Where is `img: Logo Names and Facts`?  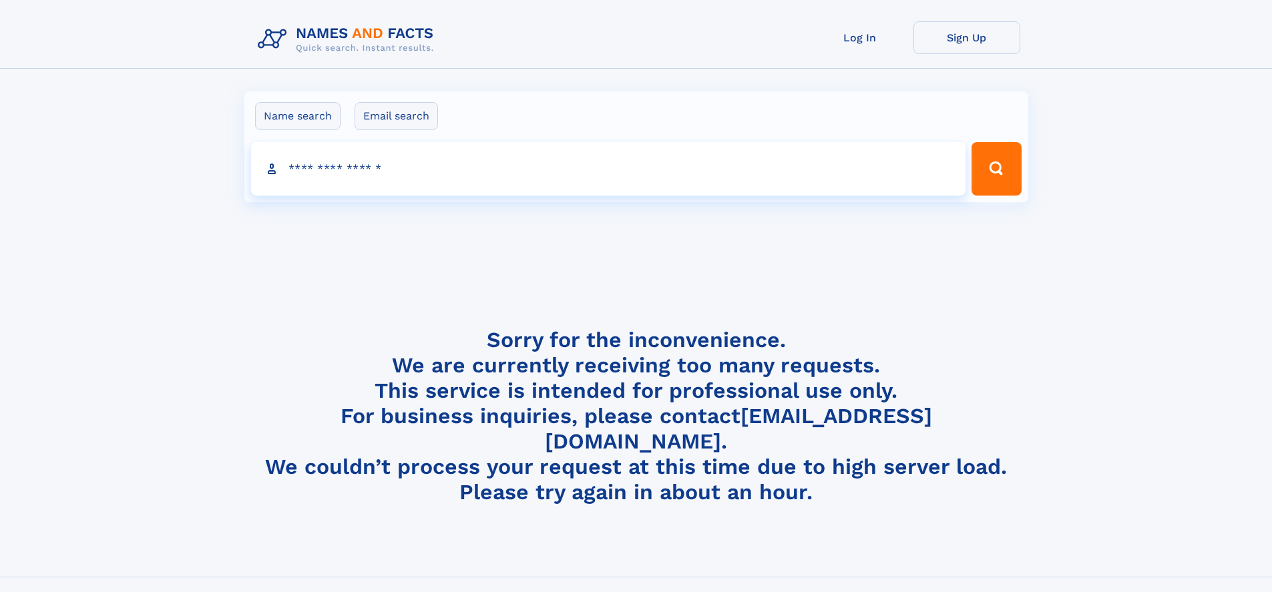 img: Logo Names and Facts is located at coordinates (349, 39).